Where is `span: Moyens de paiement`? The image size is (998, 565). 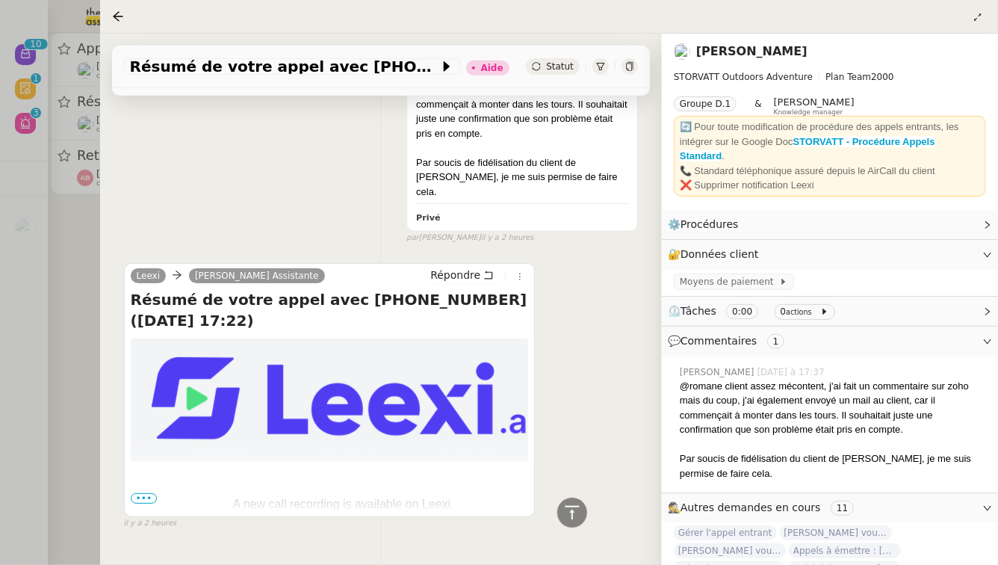 span: Moyens de paiement is located at coordinates (729, 282).